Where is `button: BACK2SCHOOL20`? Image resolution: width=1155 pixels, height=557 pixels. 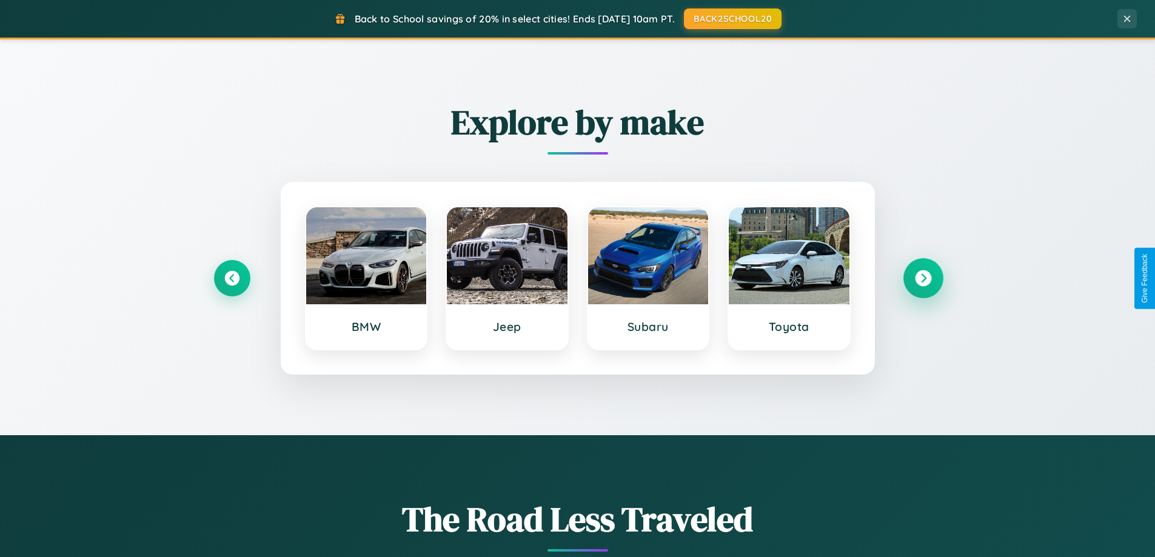 button: BACK2SCHOOL20 is located at coordinates (733, 19).